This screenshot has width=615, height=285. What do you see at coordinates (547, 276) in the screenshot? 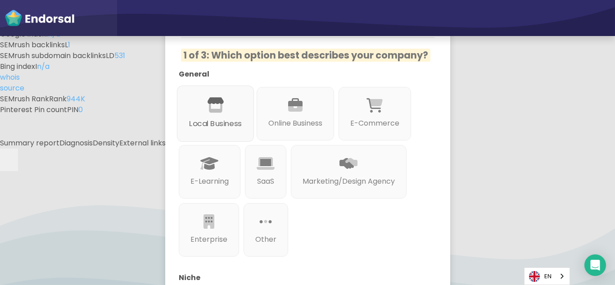
I see `div: Language` at bounding box center [547, 276].